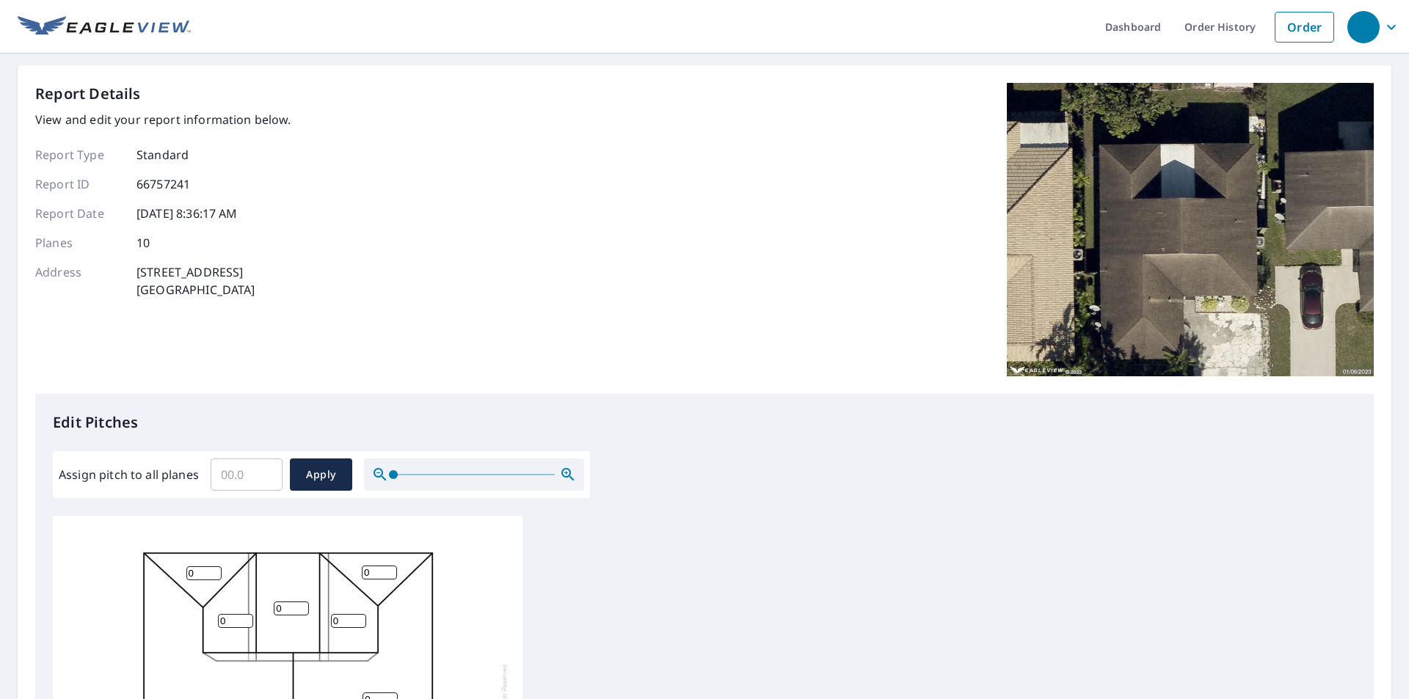 The width and height of the screenshot is (1409, 699). I want to click on img: EV Logo, so click(104, 27).